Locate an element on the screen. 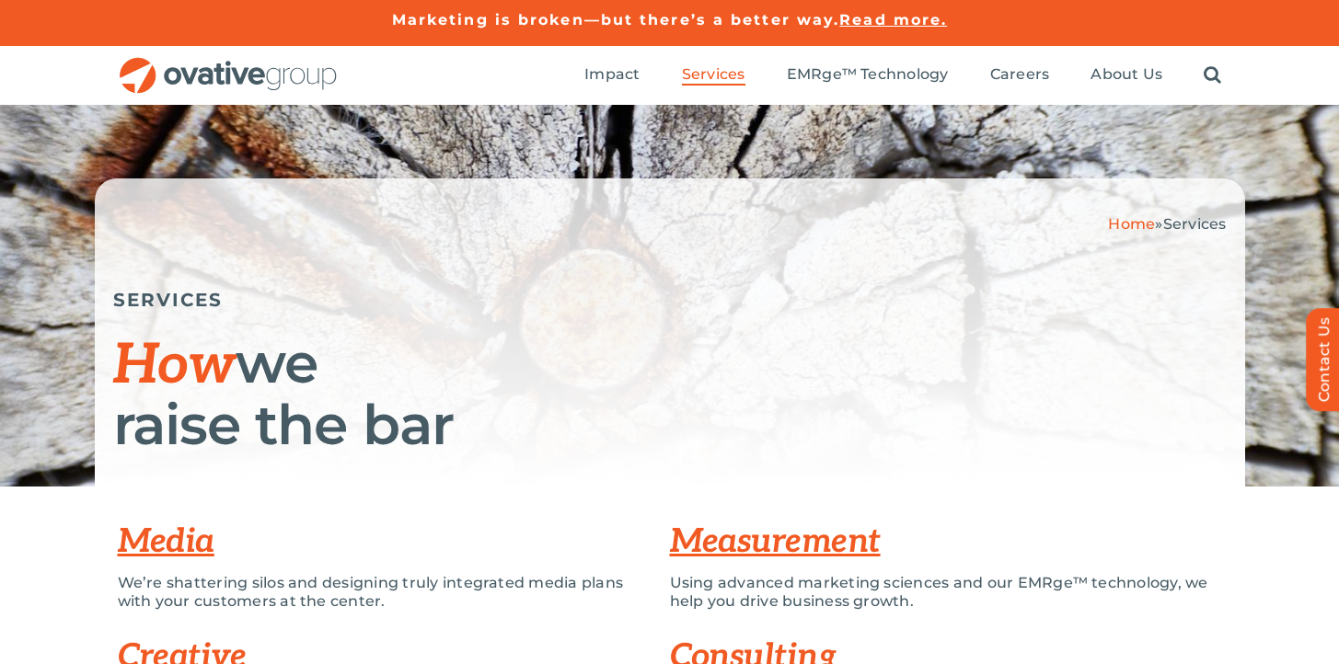 This screenshot has height=664, width=1339. a: Impact is located at coordinates (612, 75).